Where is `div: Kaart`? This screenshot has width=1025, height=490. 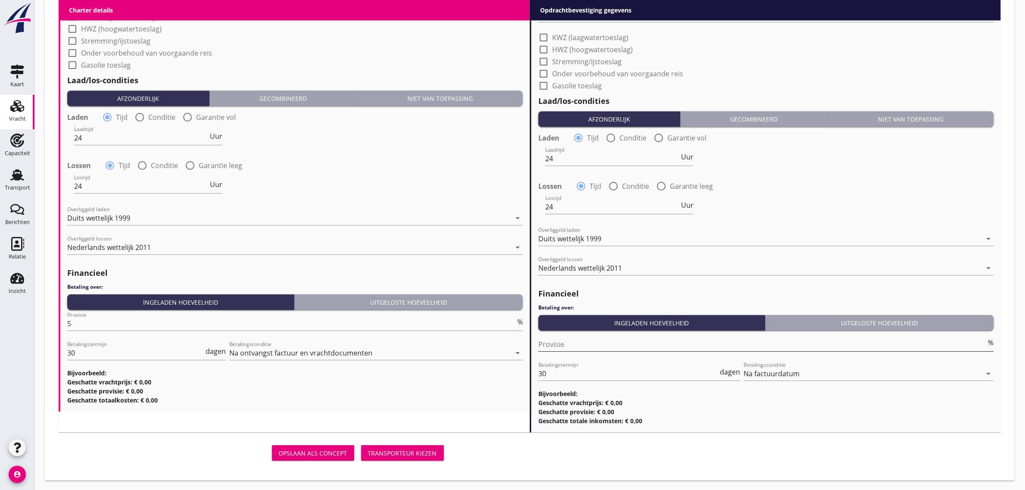 div: Kaart is located at coordinates (17, 84).